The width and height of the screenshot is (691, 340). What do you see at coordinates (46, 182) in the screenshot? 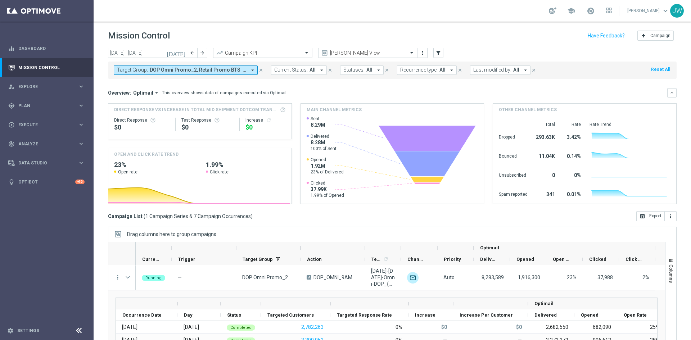
I see `div: lightbulb Optibot +10` at bounding box center [46, 182].